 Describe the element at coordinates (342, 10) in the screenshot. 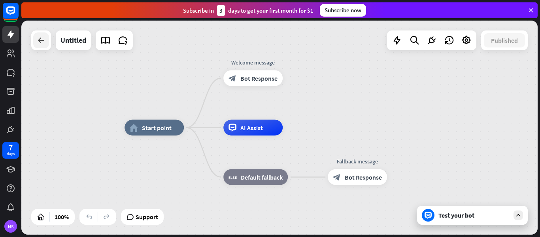

I see `div: Subscribe now` at that location.